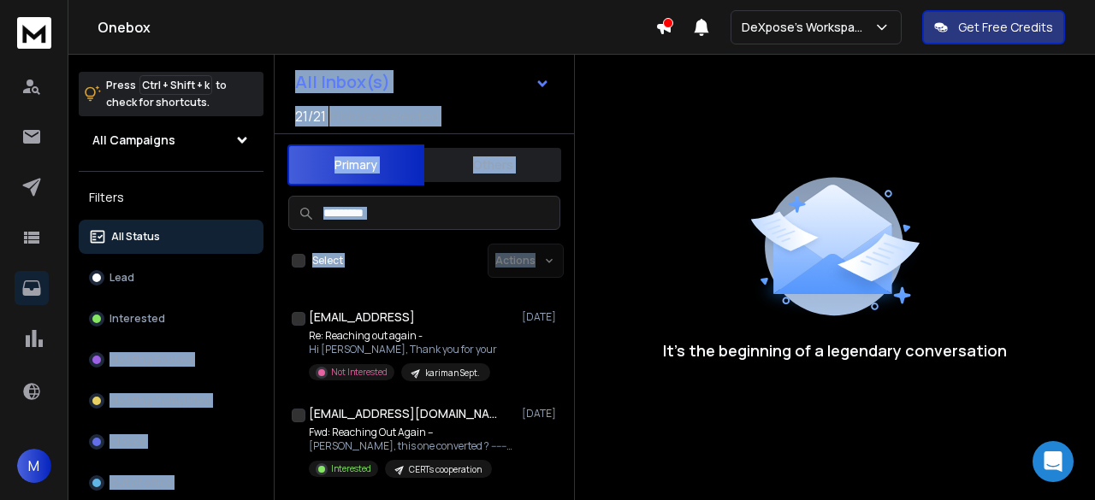 The width and height of the screenshot is (1095, 500). What do you see at coordinates (384, 116) in the screenshot?
I see `h3: Inboxes selected` at bounding box center [384, 116].